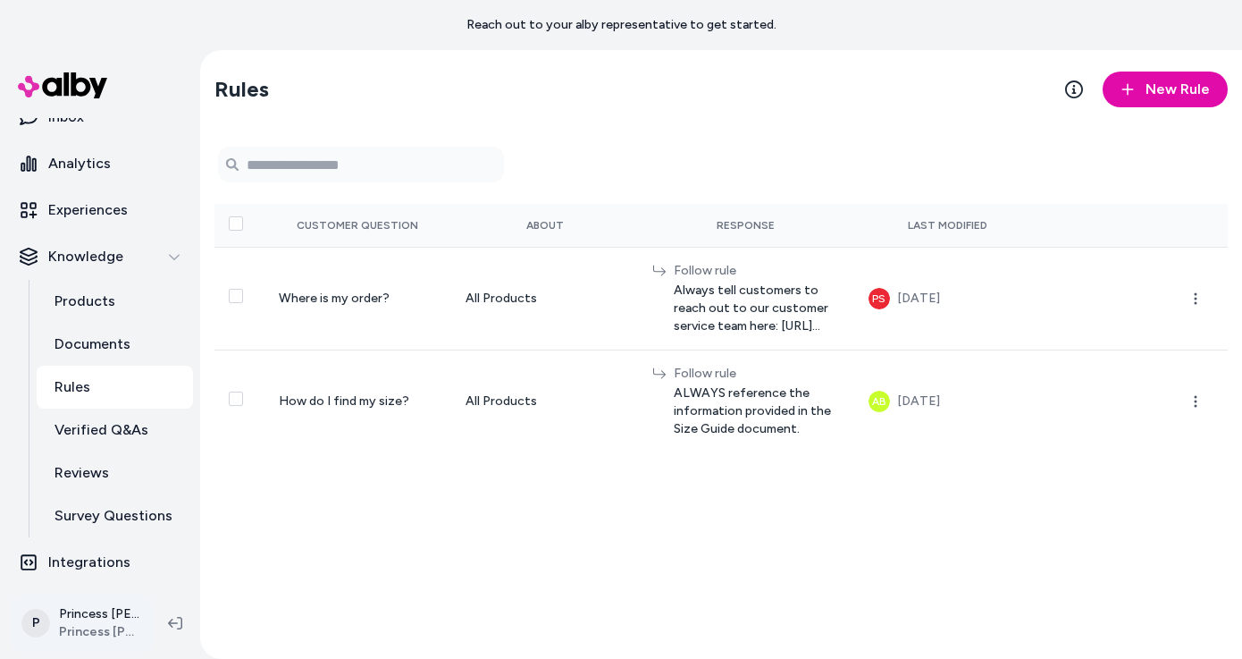 The image size is (1242, 659). I want to click on a: Integrations, so click(100, 562).